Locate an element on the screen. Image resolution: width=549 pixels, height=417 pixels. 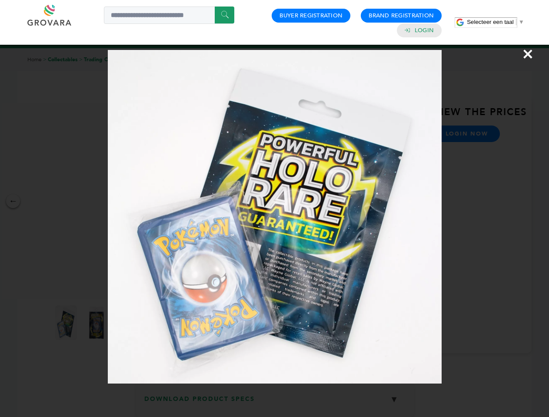
a: Buyer Registration is located at coordinates (311, 16).